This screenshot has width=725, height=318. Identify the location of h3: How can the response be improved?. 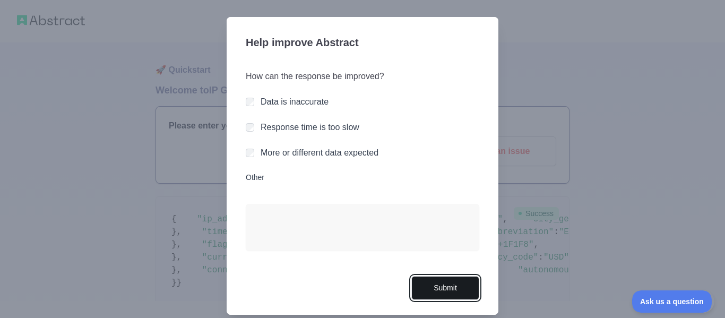
(362, 76).